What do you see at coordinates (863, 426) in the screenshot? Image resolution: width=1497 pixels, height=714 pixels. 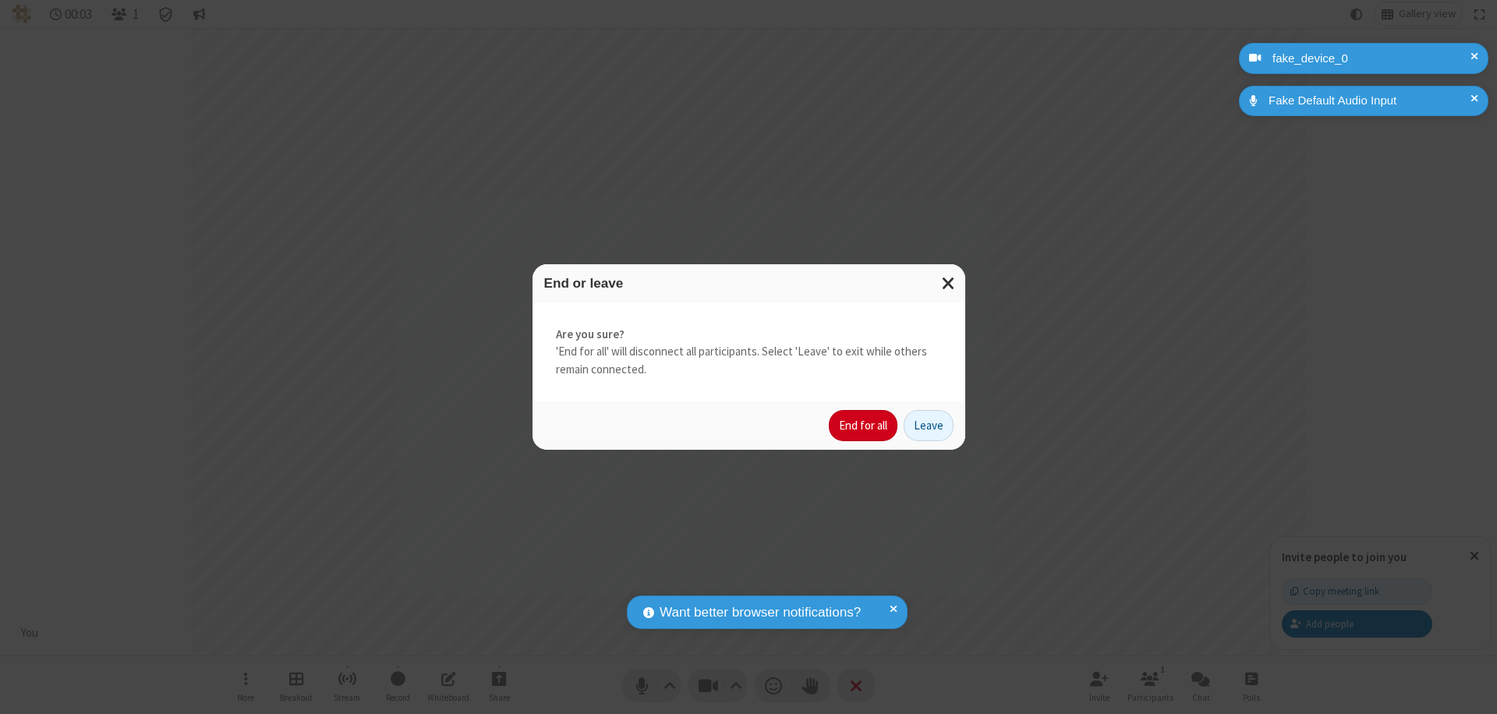 I see `button: End for all` at bounding box center [863, 426].